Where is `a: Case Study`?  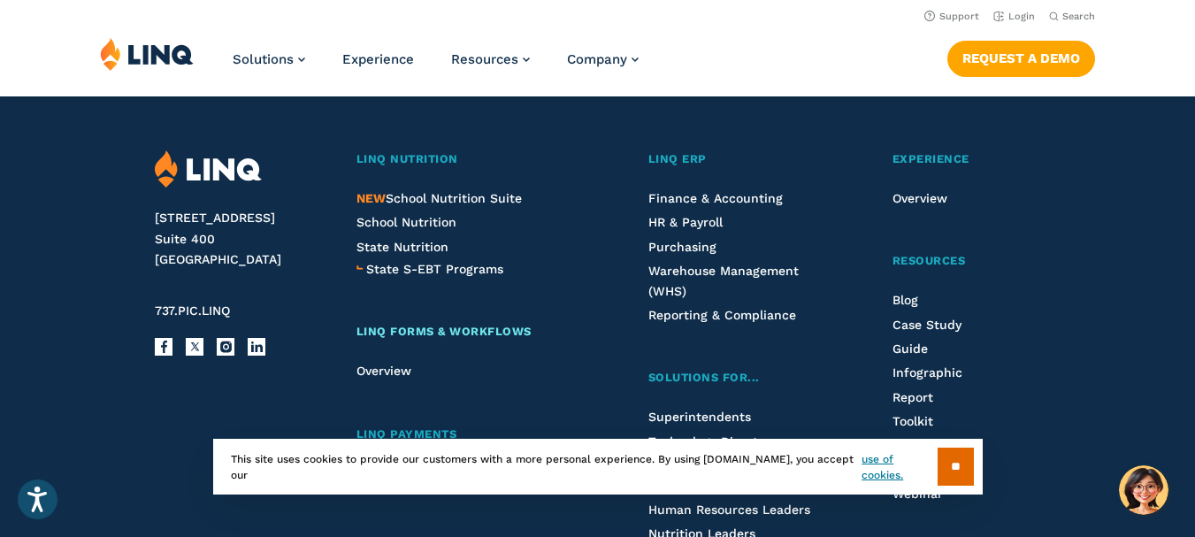 a: Case Study is located at coordinates (927, 325).